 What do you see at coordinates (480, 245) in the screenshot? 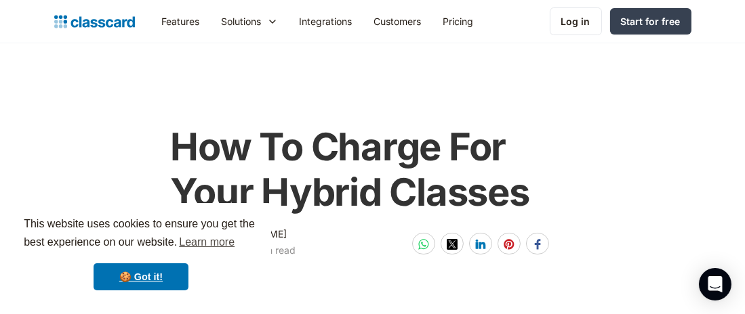
I see `img: linkedin-white sharing button` at bounding box center [480, 245].